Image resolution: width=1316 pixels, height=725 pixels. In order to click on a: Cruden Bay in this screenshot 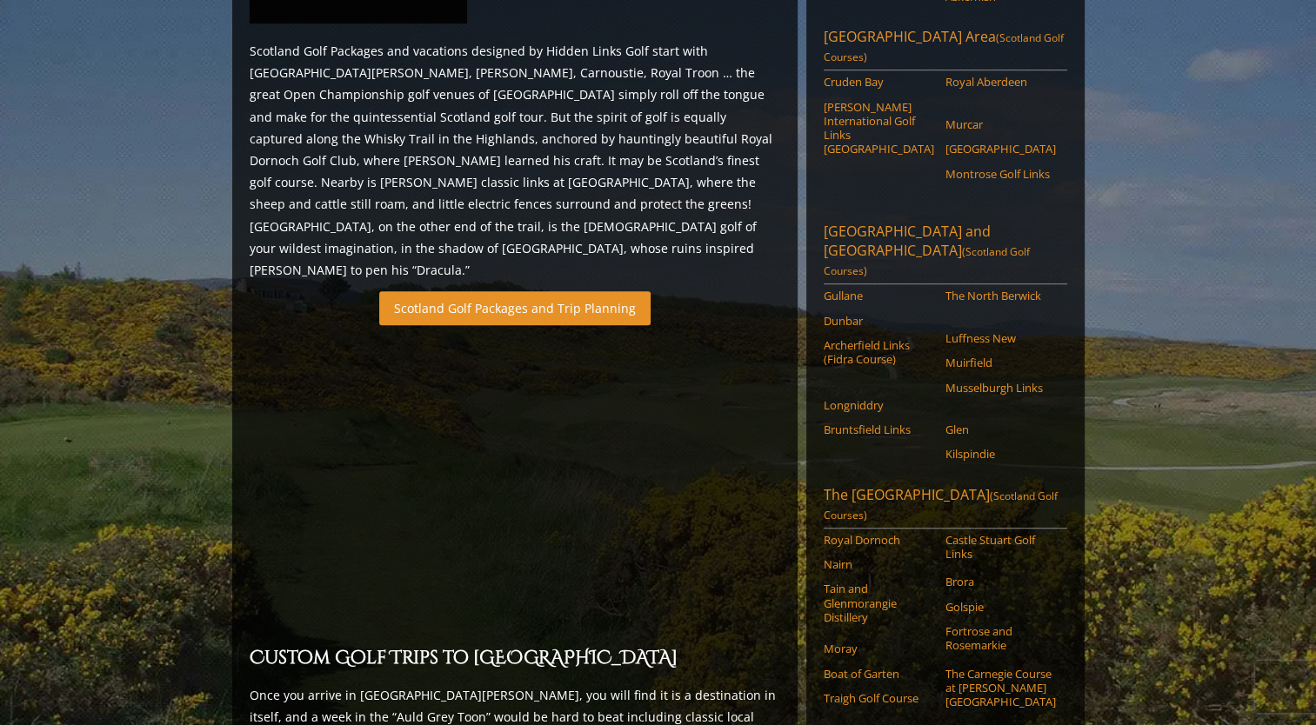, I will do `click(878, 82)`.